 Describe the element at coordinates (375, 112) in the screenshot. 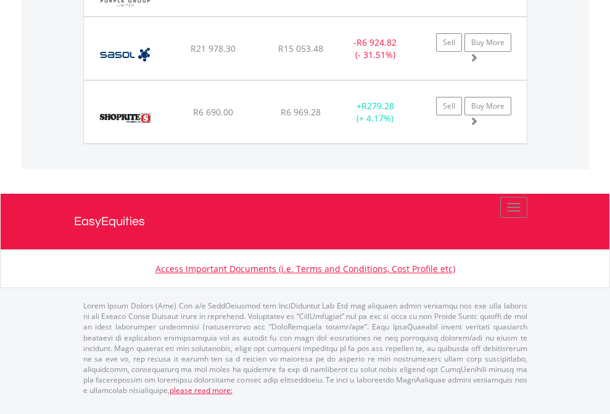

I see `div: + (+ 4.17%)` at that location.